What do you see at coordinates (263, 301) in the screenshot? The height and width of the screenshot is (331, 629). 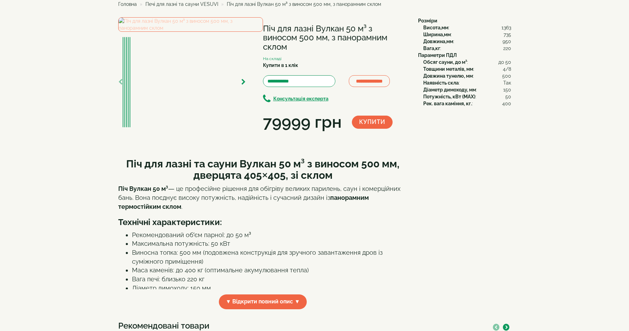 I see `span: ▼ Відкрити повний опис ▼` at bounding box center [263, 301].